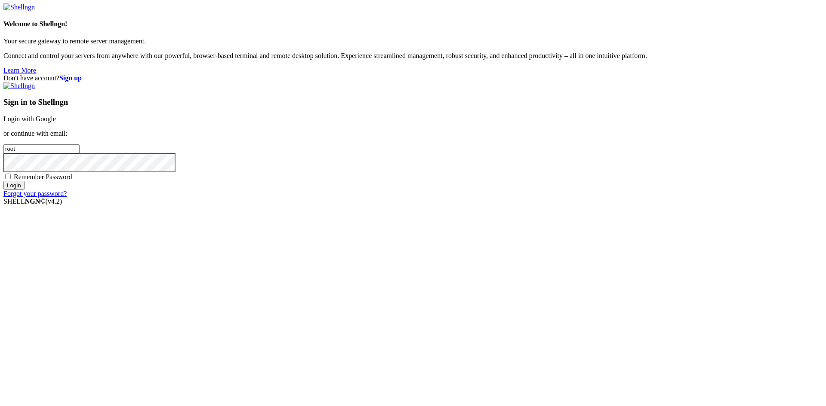 The image size is (826, 406). What do you see at coordinates (413, 41) in the screenshot?
I see `p: Your secure gateway to remote server management.` at bounding box center [413, 41].